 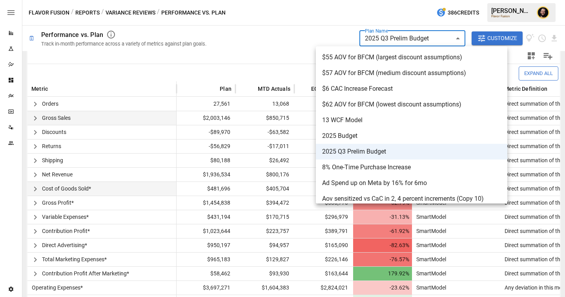 What do you see at coordinates (411, 183) in the screenshot?
I see `span: Ad Spend up on Meta by 16% for 6mo` at bounding box center [411, 183].